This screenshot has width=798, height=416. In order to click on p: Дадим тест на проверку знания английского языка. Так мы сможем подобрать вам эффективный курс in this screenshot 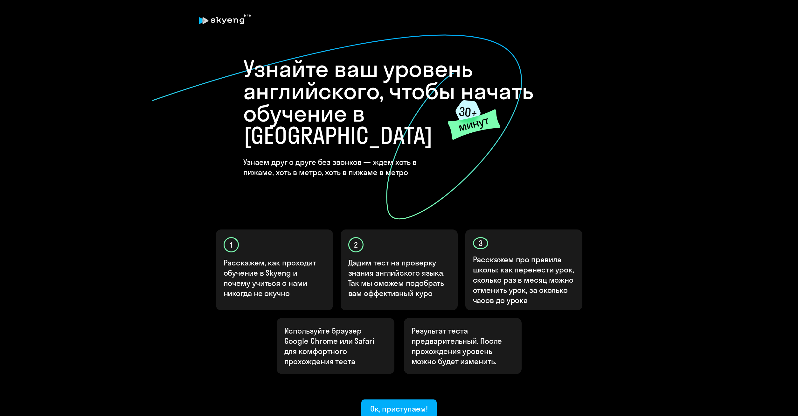, I will do `click(399, 278)`.